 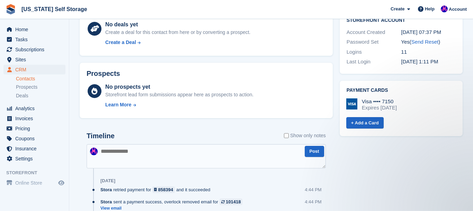 What do you see at coordinates (429, 9) in the screenshot?
I see `span: Help` at bounding box center [429, 9].